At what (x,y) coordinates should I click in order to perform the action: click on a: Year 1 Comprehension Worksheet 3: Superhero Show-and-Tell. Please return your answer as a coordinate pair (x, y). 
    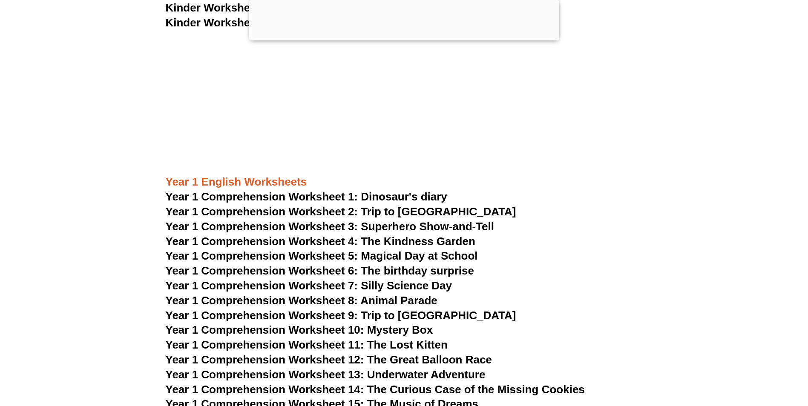
    Looking at the image, I should click on (330, 227).